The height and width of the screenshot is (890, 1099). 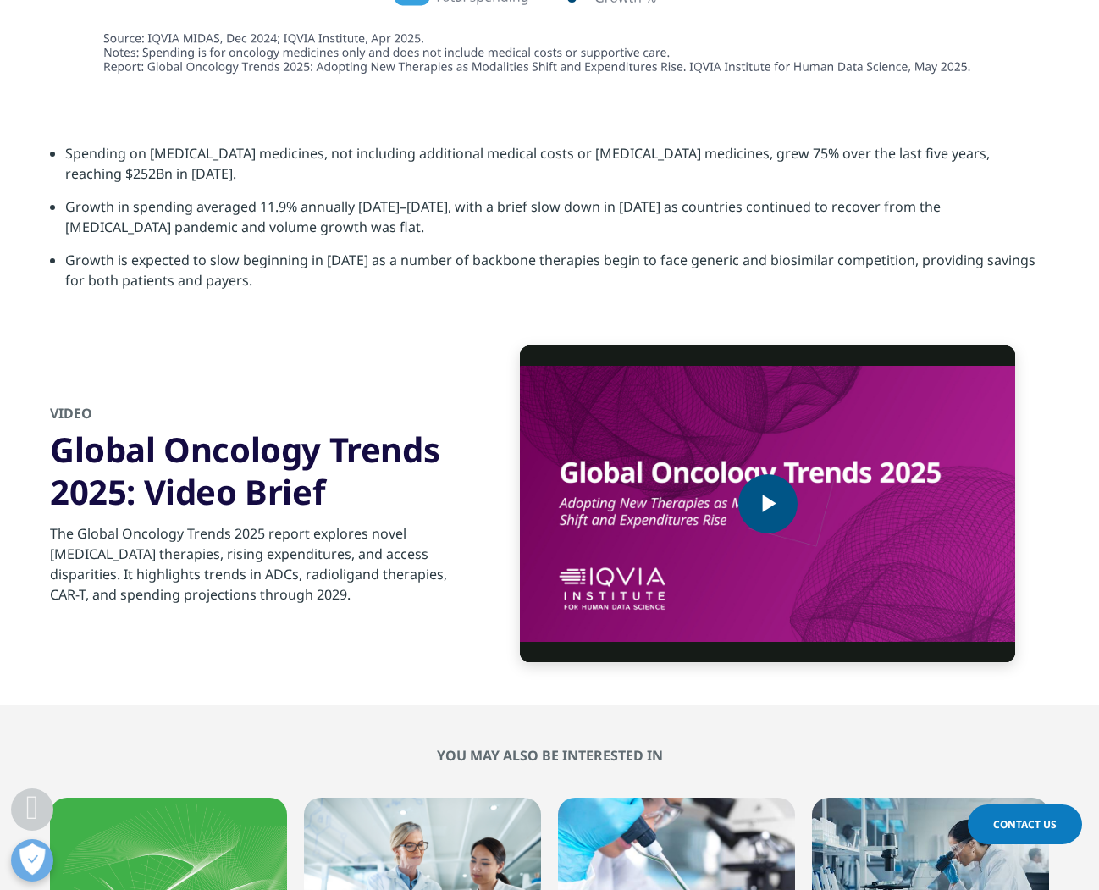 What do you see at coordinates (1025, 824) in the screenshot?
I see `span: Contact Us` at bounding box center [1025, 824].